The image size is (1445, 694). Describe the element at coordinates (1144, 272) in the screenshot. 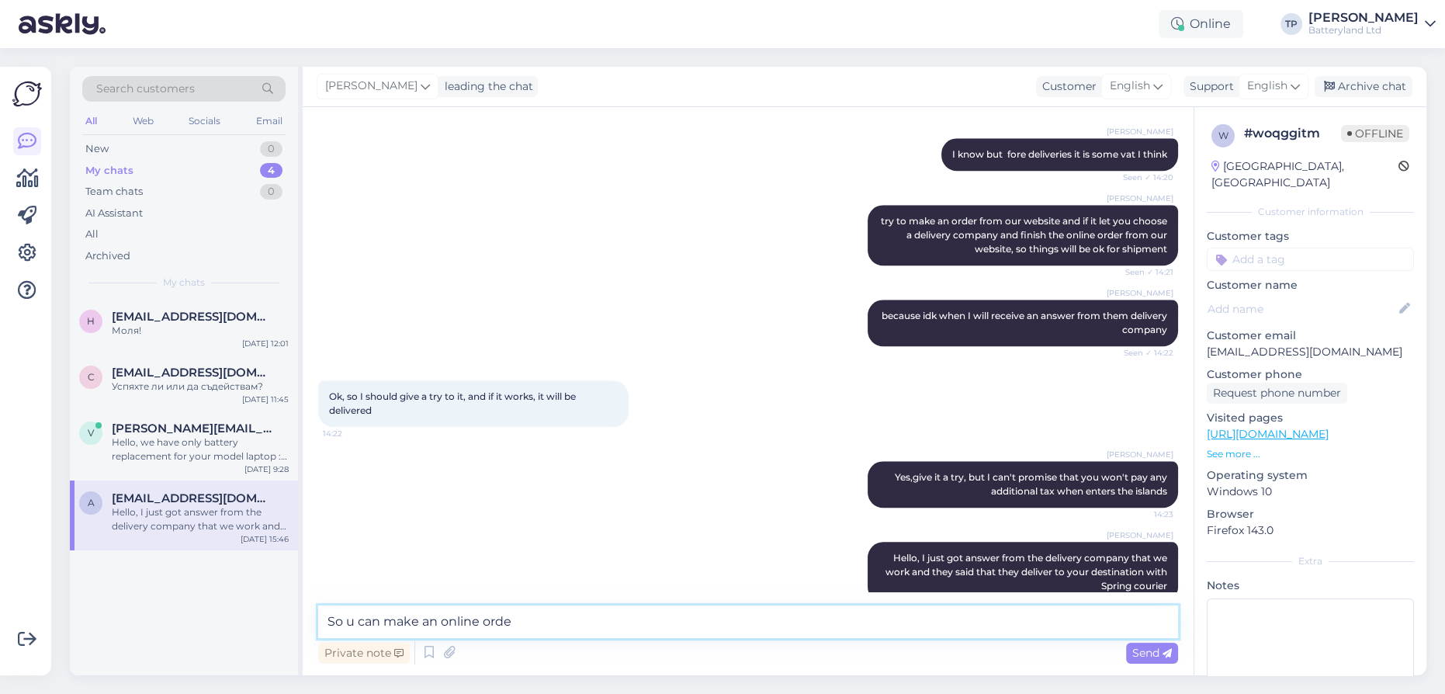

I see `span: Seen ✓ 14:21` at that location.